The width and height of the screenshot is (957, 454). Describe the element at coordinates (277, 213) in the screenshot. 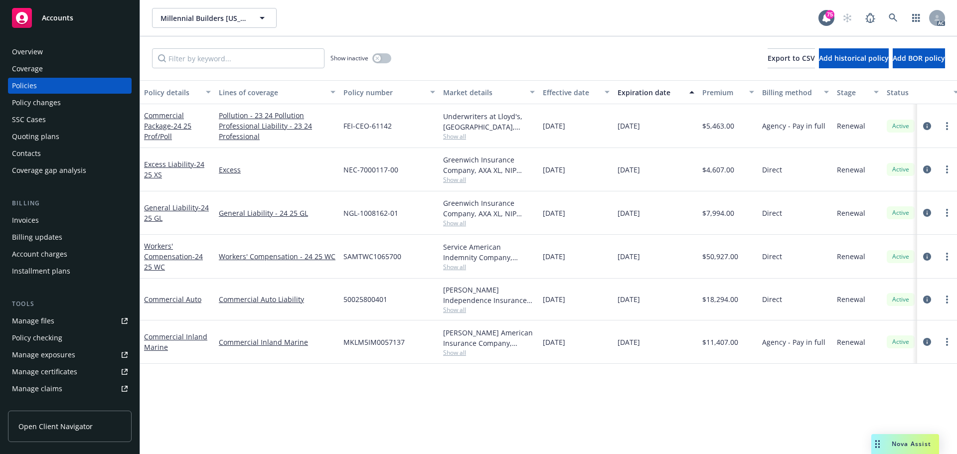

I see `a: General Liability - 24 25 GL` at that location.